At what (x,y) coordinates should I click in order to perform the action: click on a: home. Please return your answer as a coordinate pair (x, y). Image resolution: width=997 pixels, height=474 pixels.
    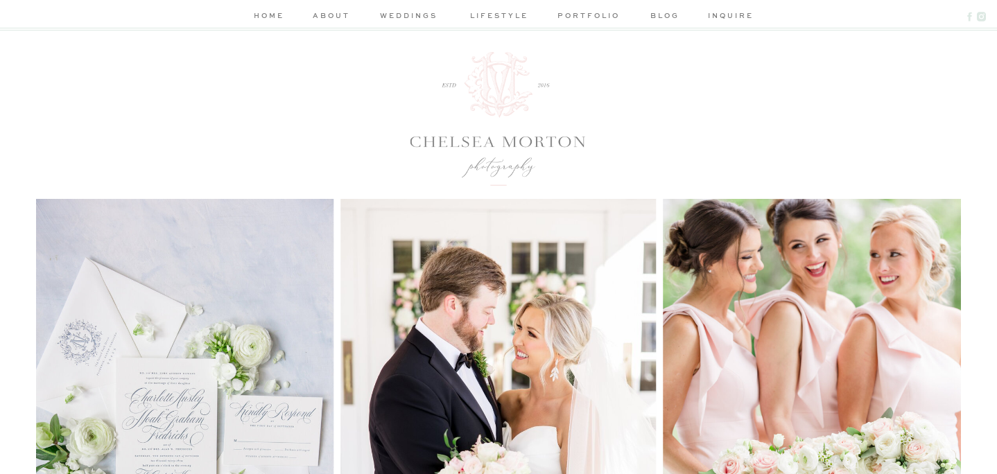
    Looking at the image, I should click on (268, 17).